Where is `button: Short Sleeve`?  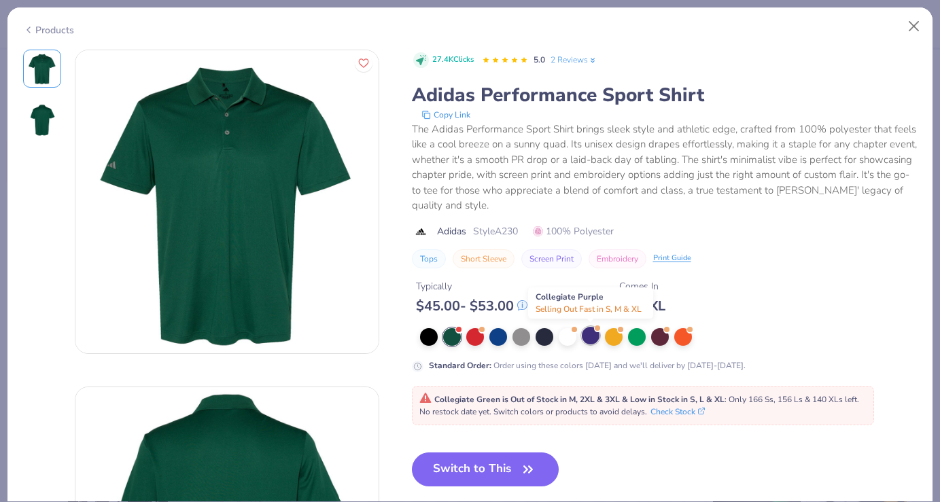 button: Short Sleeve is located at coordinates (483, 259).